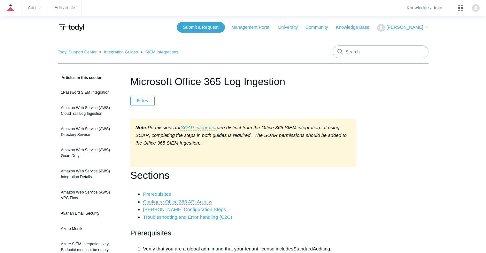 This screenshot has width=486, height=253. Describe the element at coordinates (201, 27) in the screenshot. I see `a: Submit a Request` at that location.